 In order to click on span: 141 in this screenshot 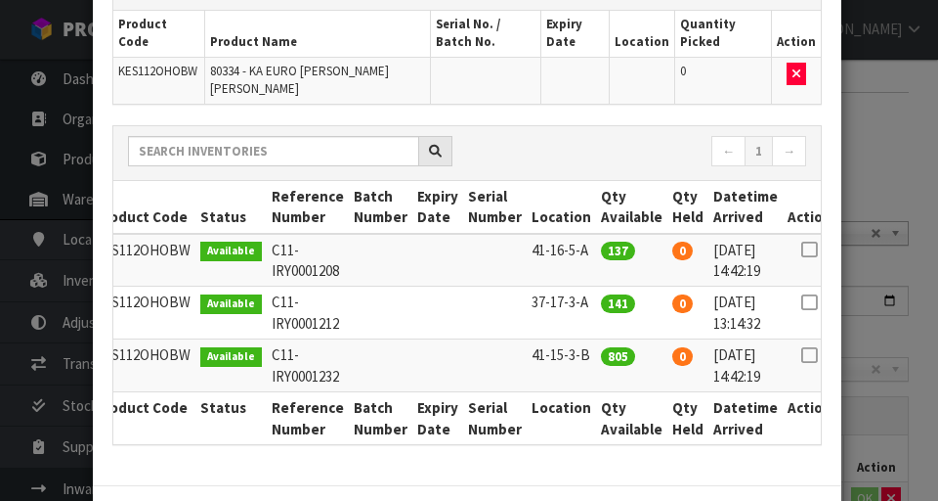, I will do `click(618, 303)`.